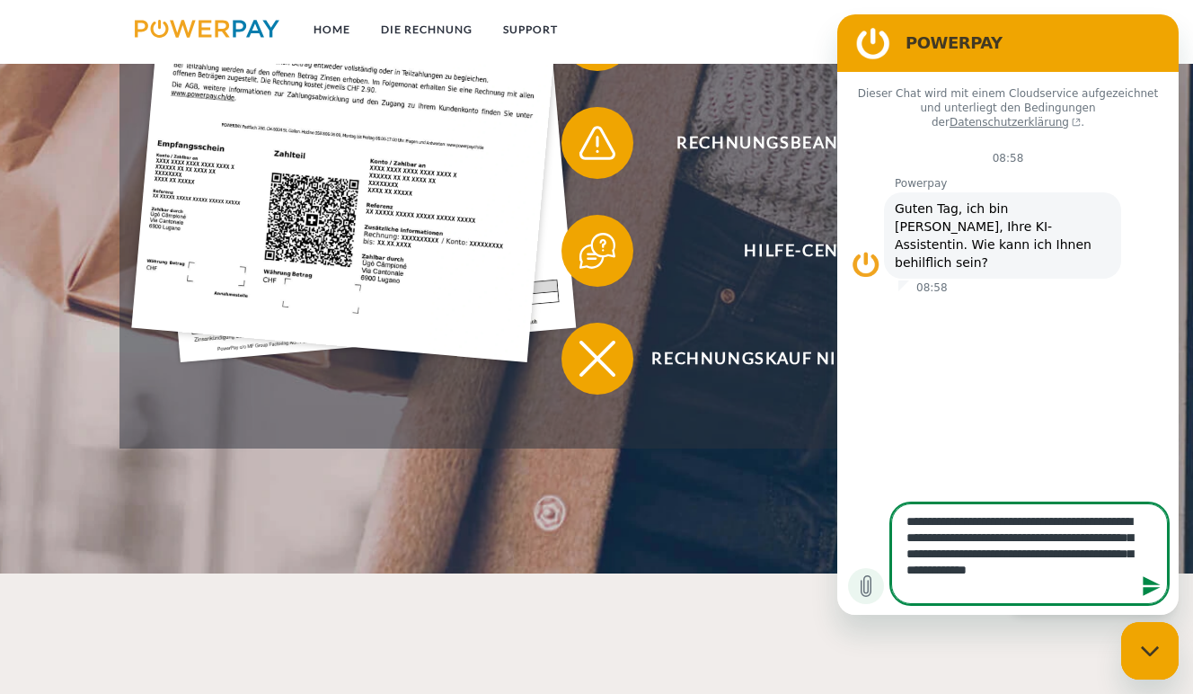 The height and width of the screenshot is (694, 1193). What do you see at coordinates (199, 169) in the screenshot?
I see `p: Powerpay` at bounding box center [199, 169].